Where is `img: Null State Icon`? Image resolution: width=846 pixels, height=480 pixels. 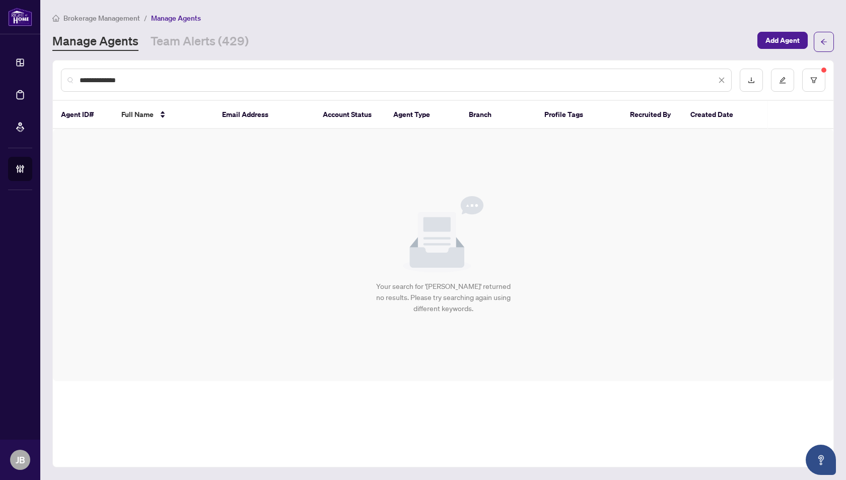
img: Null State Icon is located at coordinates (443, 234).